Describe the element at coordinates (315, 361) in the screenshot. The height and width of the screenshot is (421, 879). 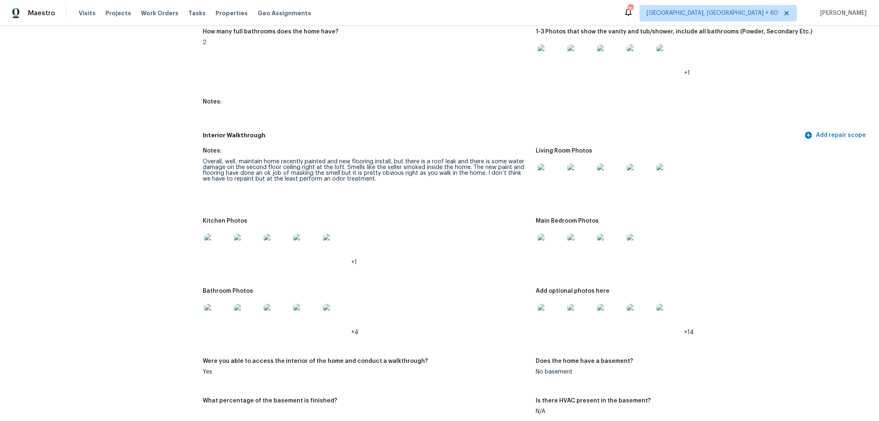
I see `h5: Were you able to access the interior of the home and conduct a walkthrough?` at that location.